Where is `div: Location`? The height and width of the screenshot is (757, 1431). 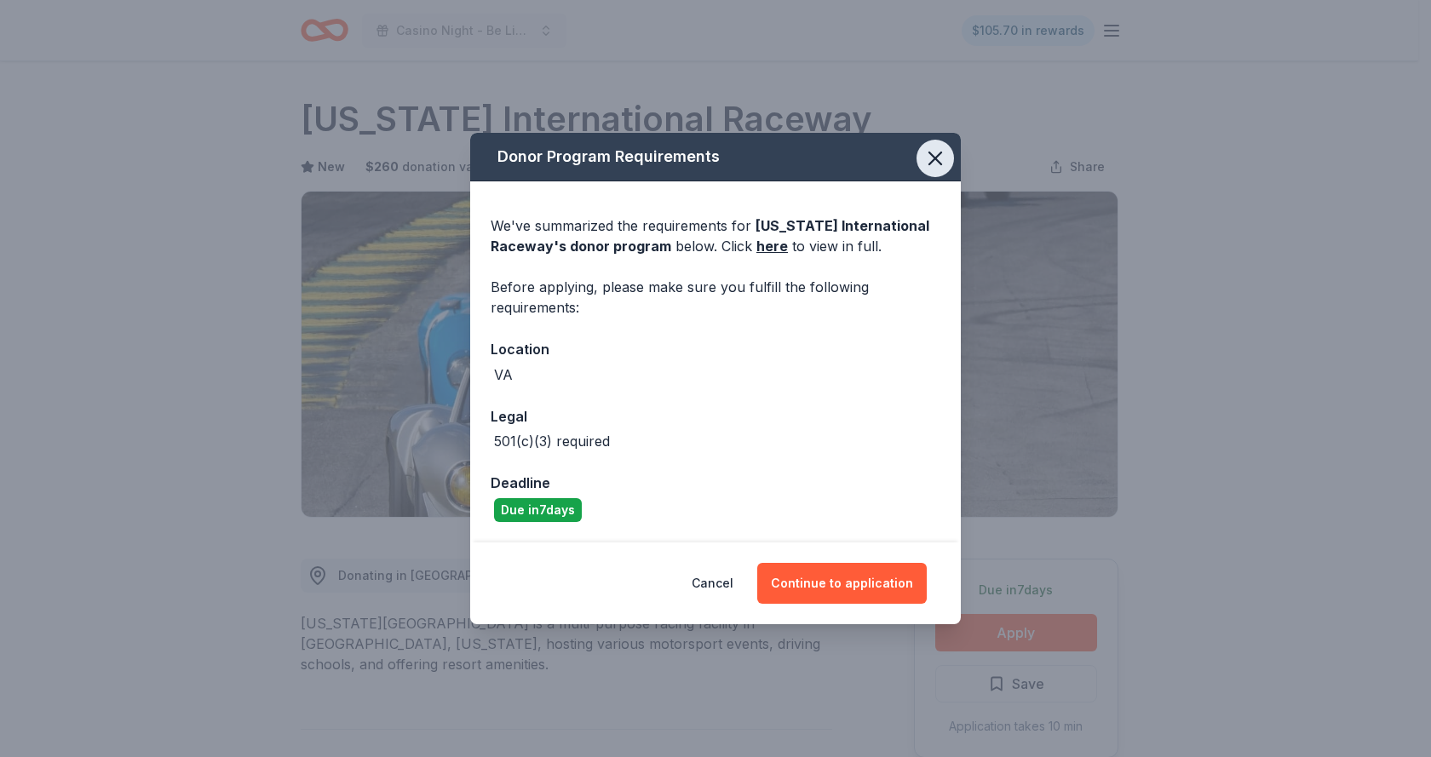
div: Location is located at coordinates (715, 349).